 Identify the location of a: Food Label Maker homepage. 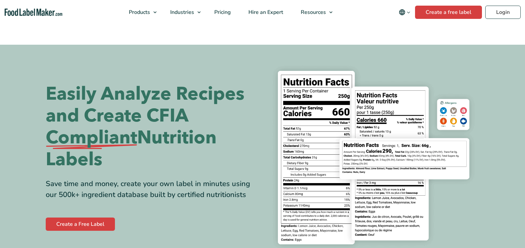
(33, 12).